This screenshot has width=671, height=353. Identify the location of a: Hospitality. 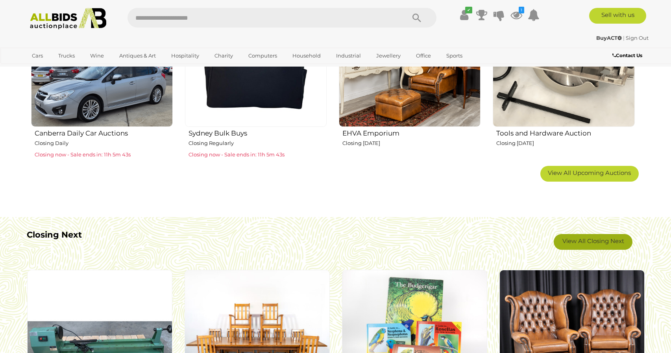
(185, 55).